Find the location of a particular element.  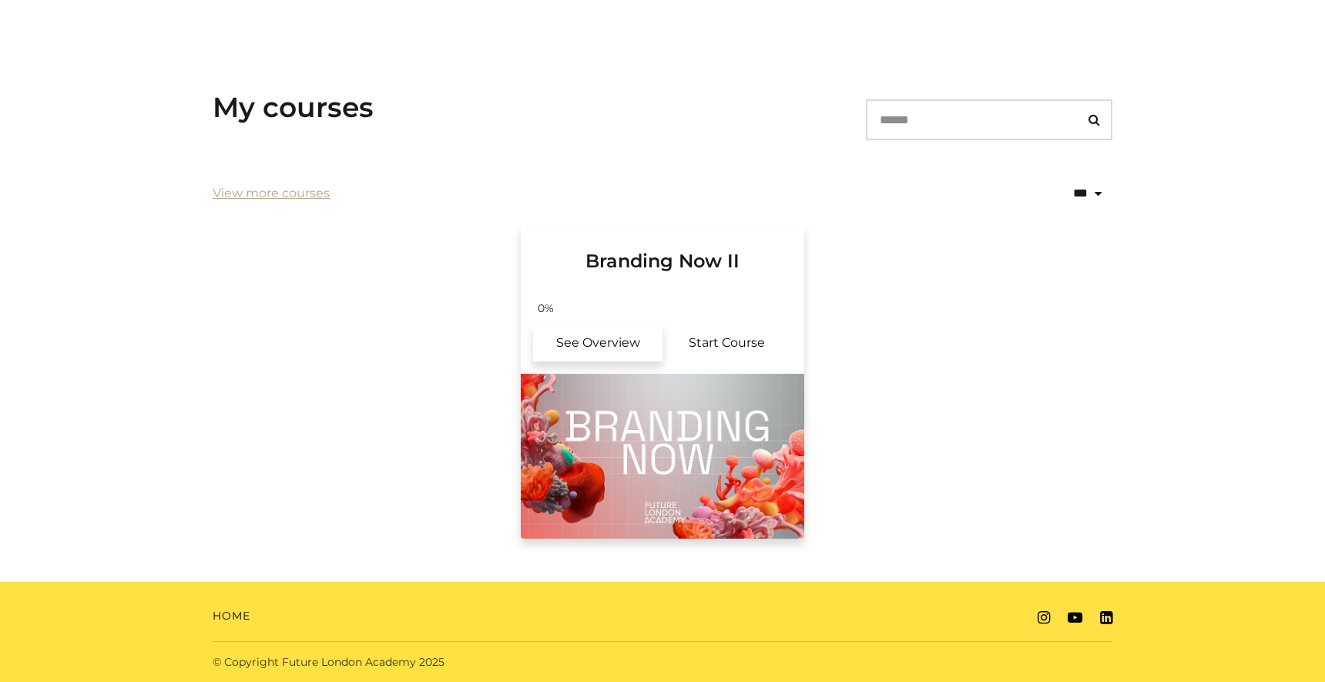

a: Home is located at coordinates (231, 616).